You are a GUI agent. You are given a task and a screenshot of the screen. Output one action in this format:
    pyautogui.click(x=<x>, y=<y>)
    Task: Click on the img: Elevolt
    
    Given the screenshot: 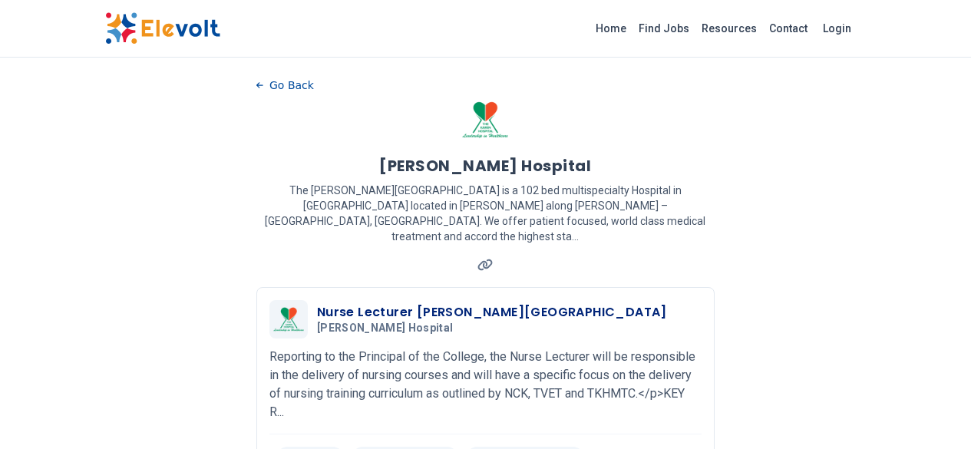 What is the action you would take?
    pyautogui.click(x=163, y=28)
    